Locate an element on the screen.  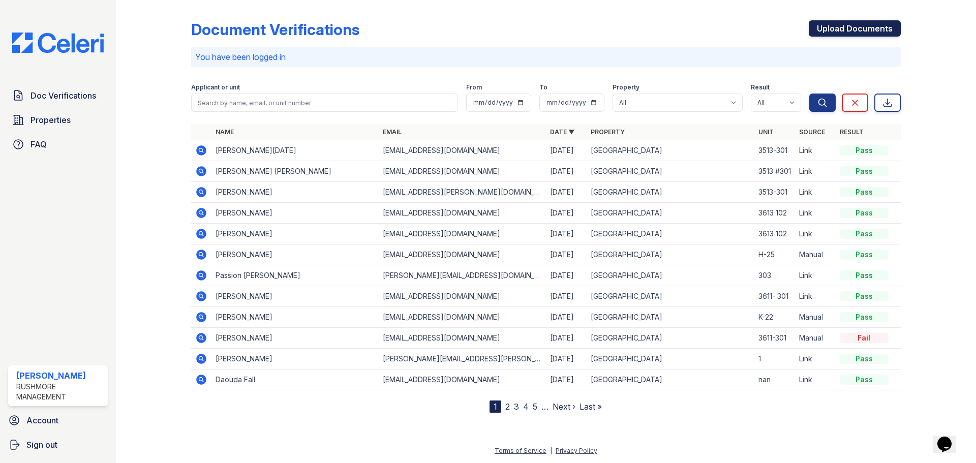
td: 3513-301 is located at coordinates (775, 151).